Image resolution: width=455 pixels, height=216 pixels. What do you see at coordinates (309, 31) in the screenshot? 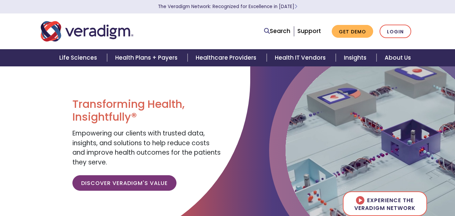
I see `a: Support` at bounding box center [309, 31].